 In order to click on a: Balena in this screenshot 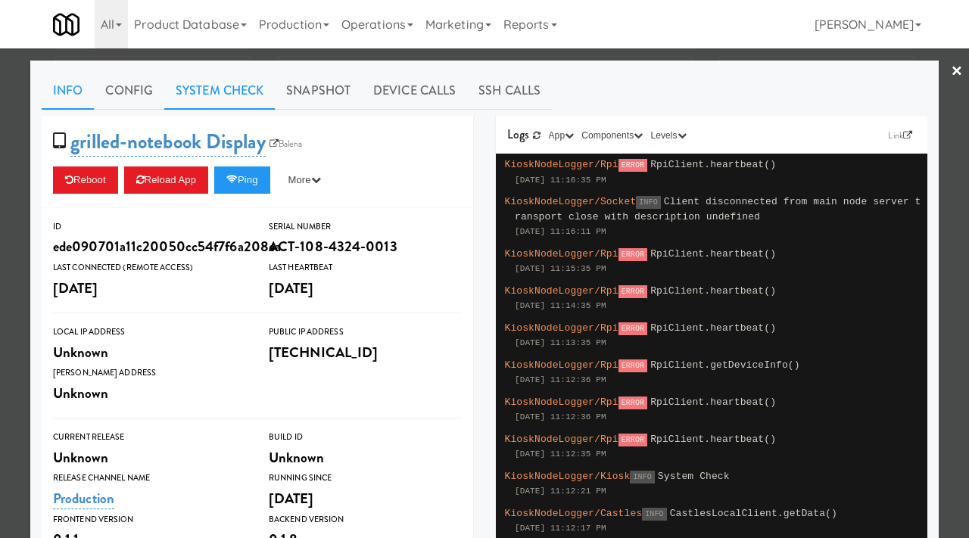, I will do `click(286, 144)`.